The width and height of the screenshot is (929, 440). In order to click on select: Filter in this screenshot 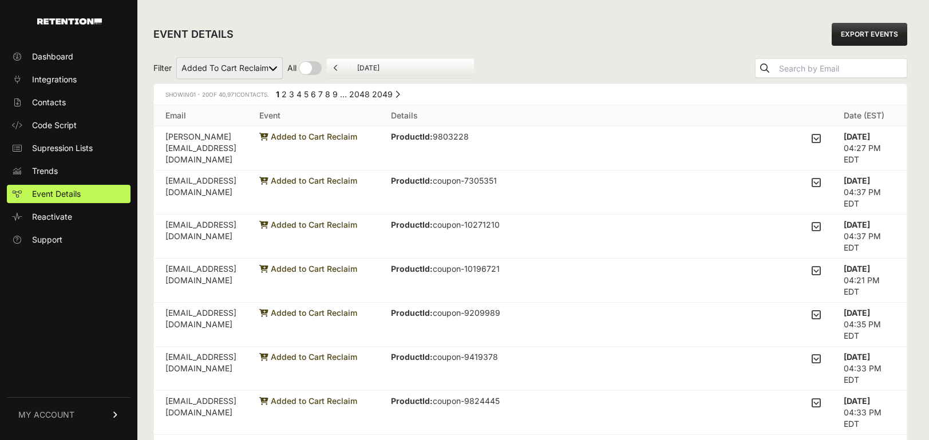, I will do `click(230, 68)`.